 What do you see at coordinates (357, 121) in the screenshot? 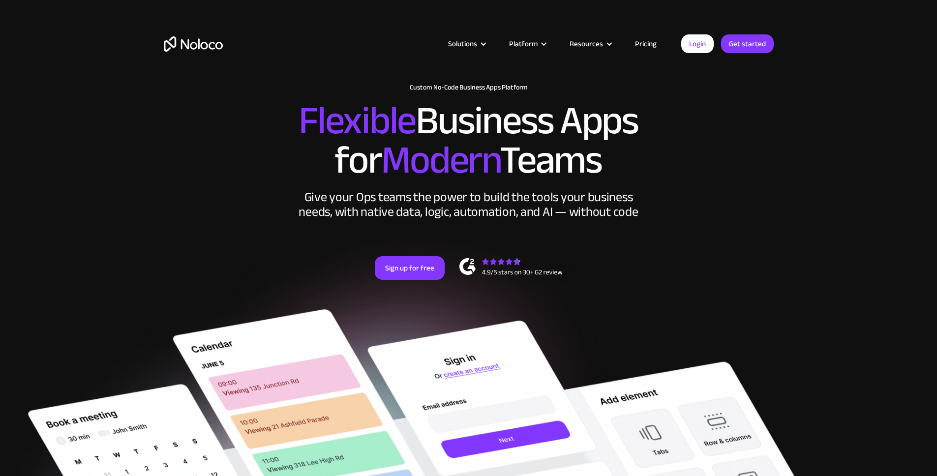
I see `span: Flexible` at bounding box center [357, 121].